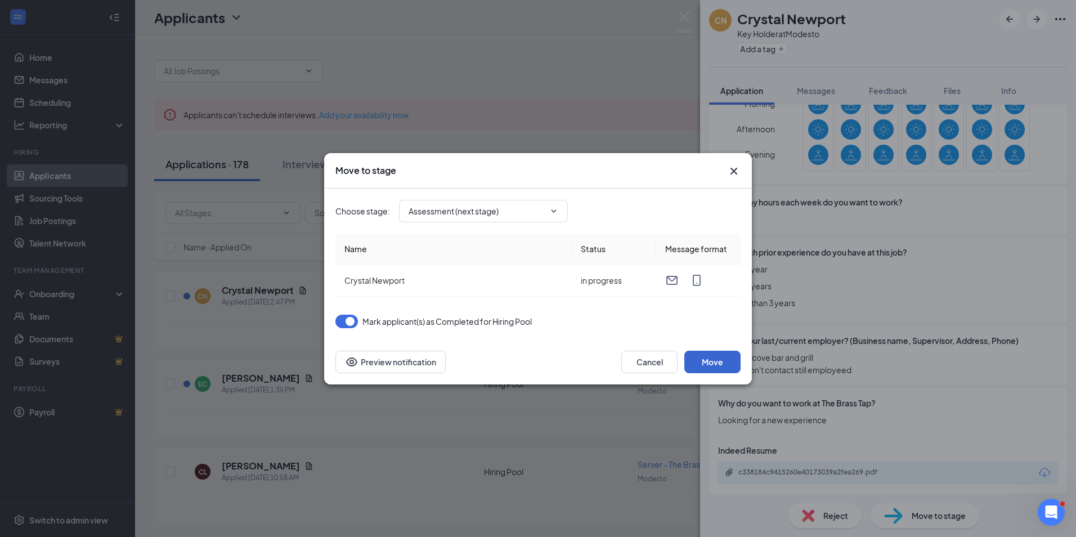 Image resolution: width=1076 pixels, height=537 pixels. Describe the element at coordinates (554, 211) in the screenshot. I see `svg: ChevronDown` at that location.